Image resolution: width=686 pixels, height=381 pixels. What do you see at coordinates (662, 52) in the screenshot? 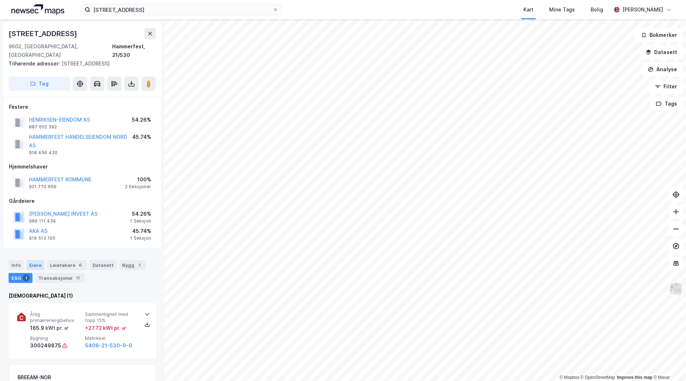
I see `button: Datasett` at bounding box center [662, 52].